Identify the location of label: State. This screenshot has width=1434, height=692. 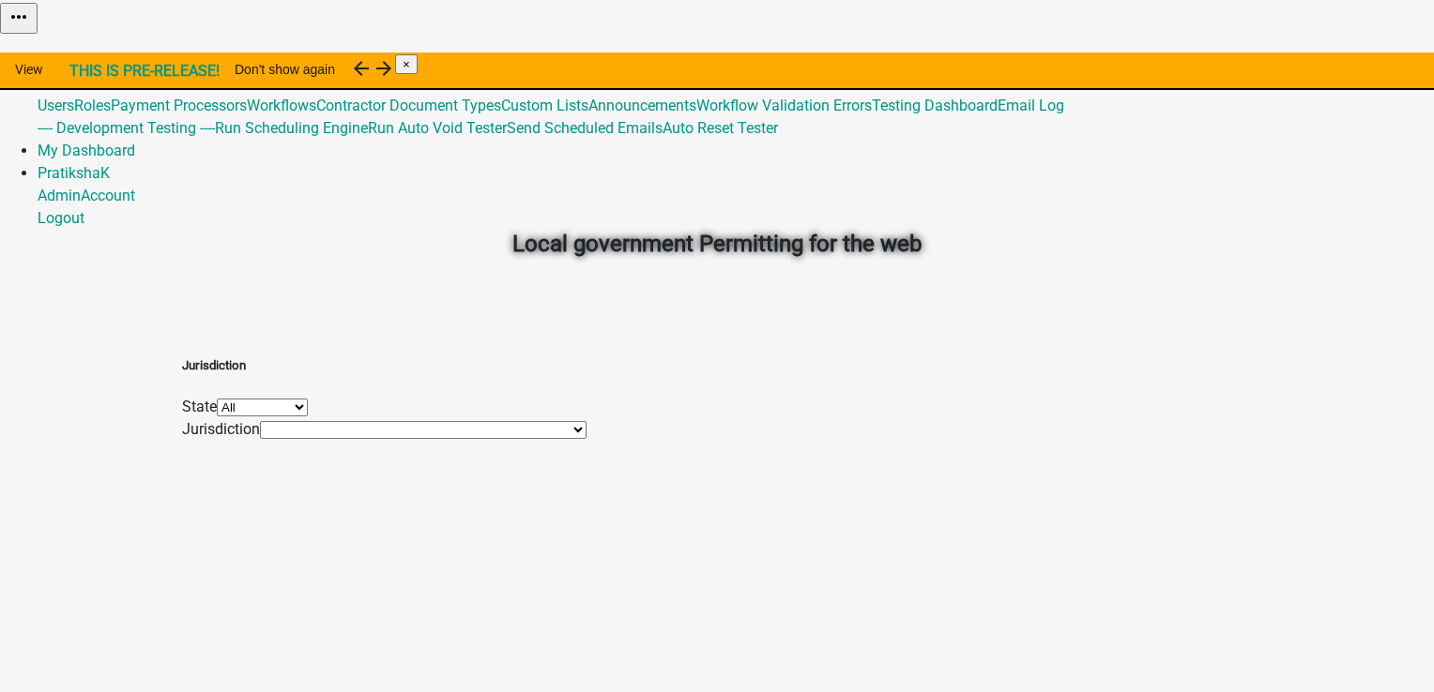
(199, 406).